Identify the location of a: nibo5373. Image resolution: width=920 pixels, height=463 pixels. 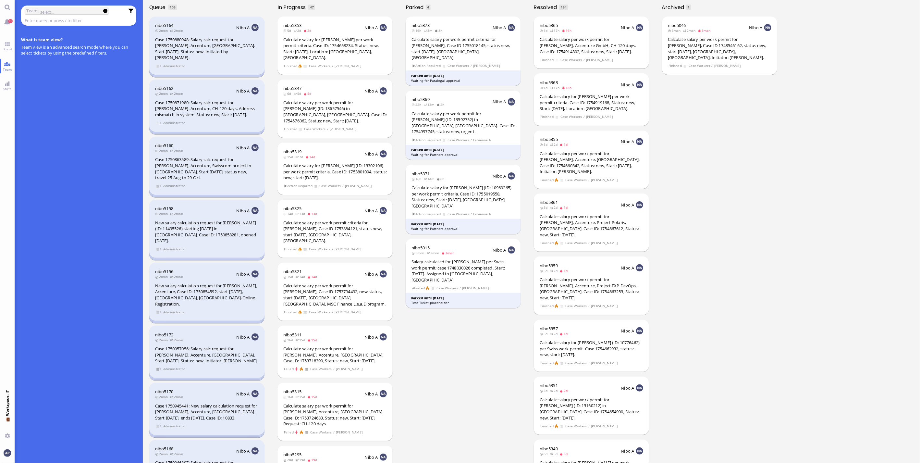
(420, 25).